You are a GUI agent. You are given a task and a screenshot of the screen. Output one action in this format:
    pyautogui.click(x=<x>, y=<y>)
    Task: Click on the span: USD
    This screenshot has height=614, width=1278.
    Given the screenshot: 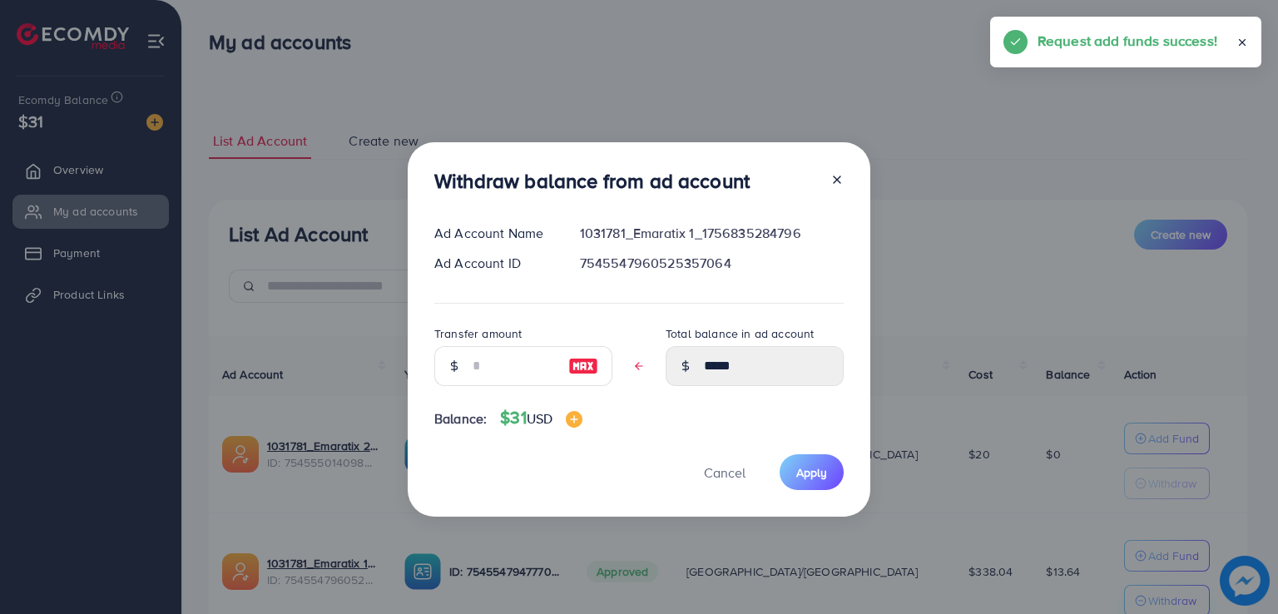 What is the action you would take?
    pyautogui.click(x=539, y=418)
    